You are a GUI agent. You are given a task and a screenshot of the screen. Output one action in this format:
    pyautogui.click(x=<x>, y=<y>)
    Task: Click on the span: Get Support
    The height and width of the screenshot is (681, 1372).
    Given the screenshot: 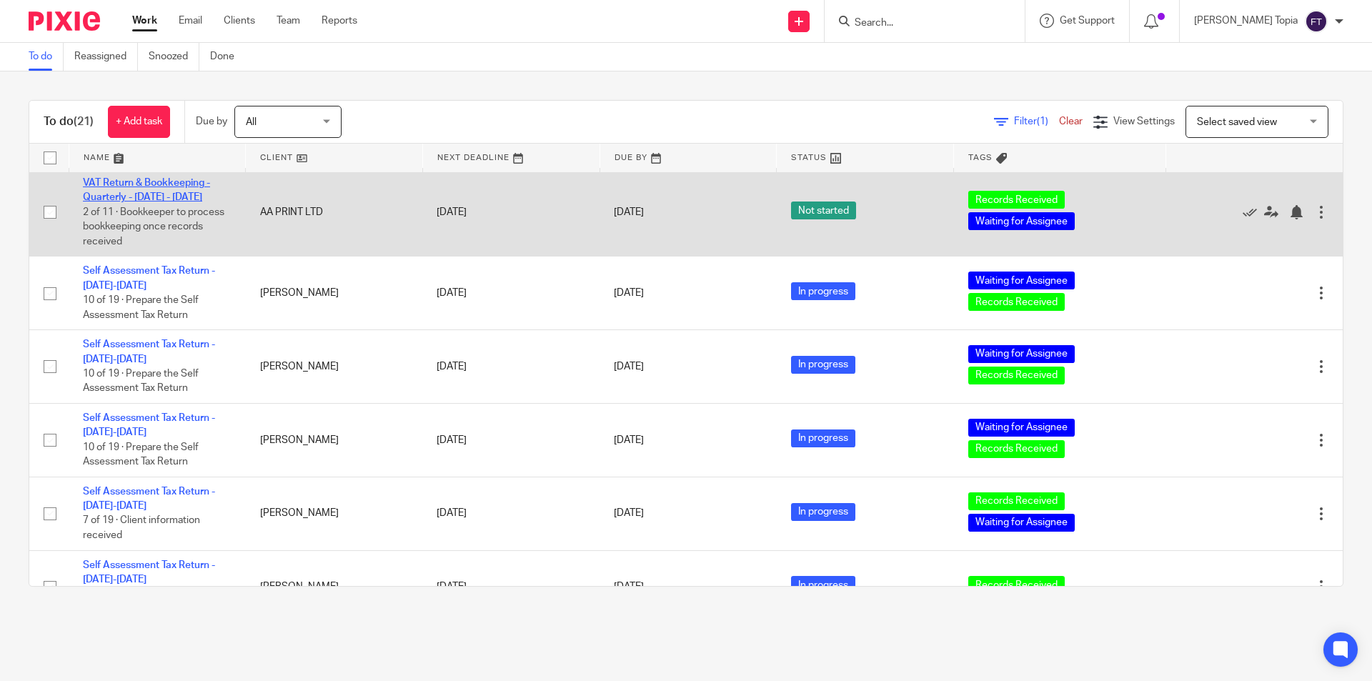 What is the action you would take?
    pyautogui.click(x=1087, y=21)
    